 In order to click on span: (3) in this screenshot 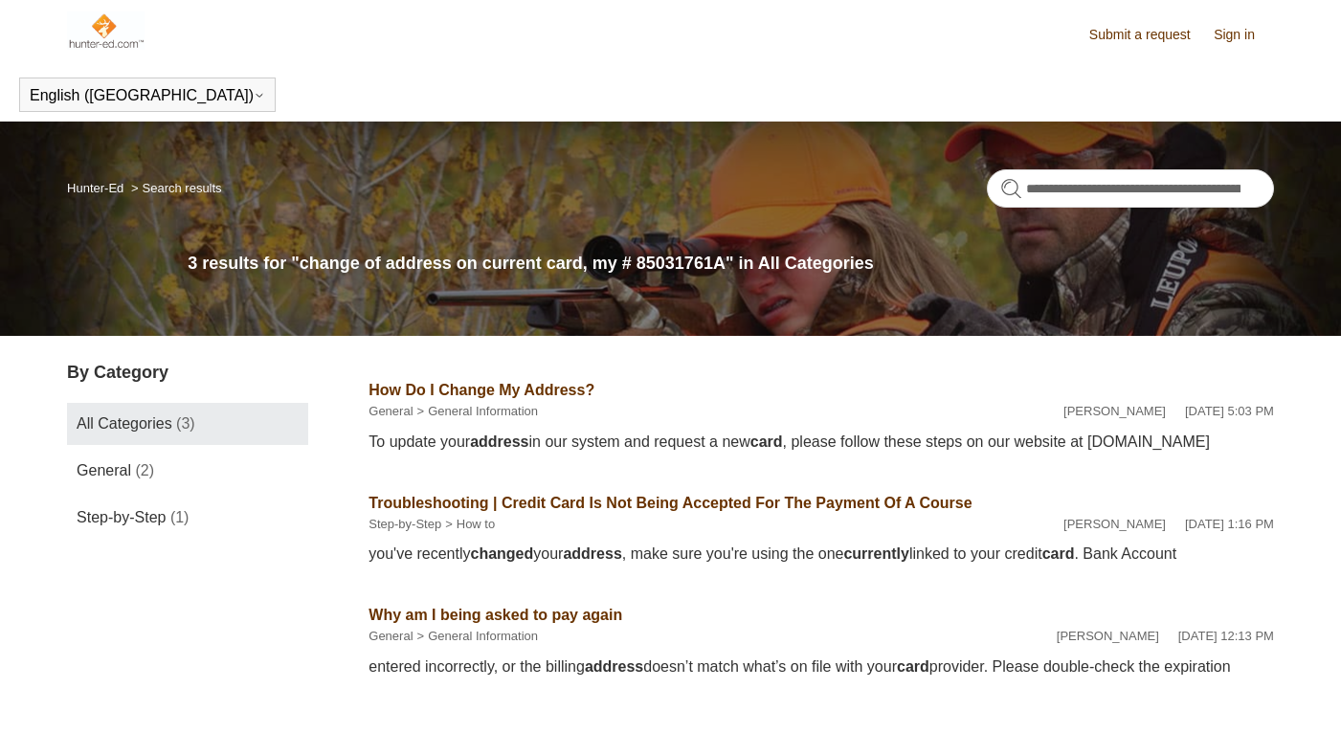, I will do `click(186, 423)`.